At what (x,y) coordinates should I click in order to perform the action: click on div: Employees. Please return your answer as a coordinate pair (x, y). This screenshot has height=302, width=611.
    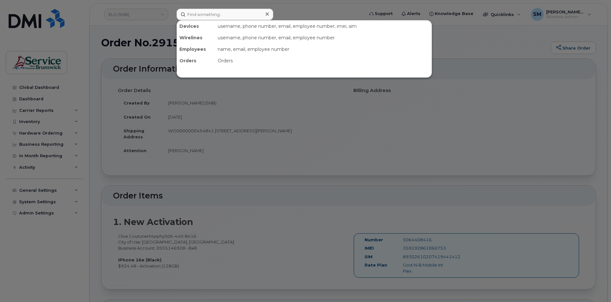
    Looking at the image, I should click on (196, 49).